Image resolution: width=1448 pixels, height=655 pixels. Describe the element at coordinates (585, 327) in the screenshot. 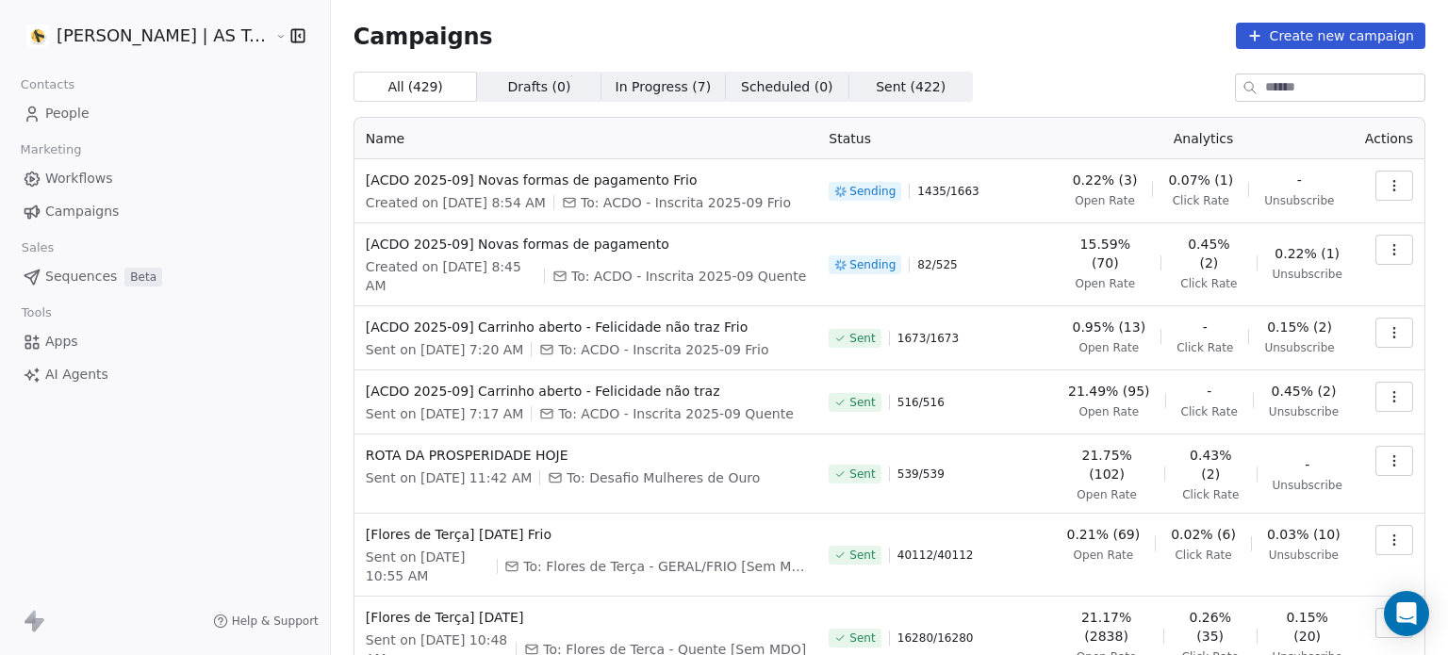

I see `span: [ACDO 2025-09] Carrinho aberto - Felicidade não traz Frio` at that location.